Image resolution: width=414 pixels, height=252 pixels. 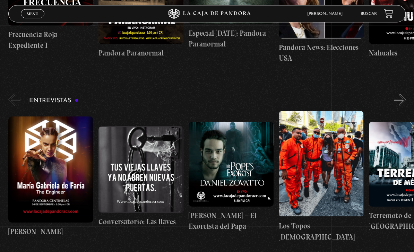 What do you see at coordinates (388, 14) in the screenshot?
I see `a: View your shopping cart` at bounding box center [388, 14].